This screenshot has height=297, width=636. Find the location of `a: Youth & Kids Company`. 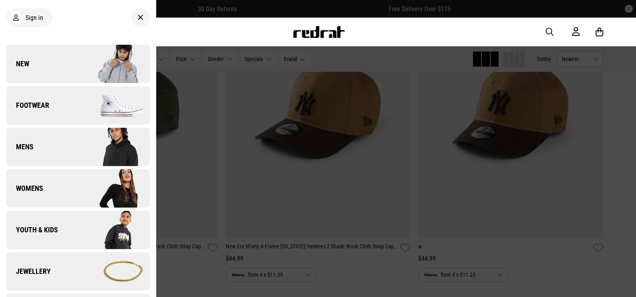

a: Youth & Kids Company is located at coordinates (78, 230).